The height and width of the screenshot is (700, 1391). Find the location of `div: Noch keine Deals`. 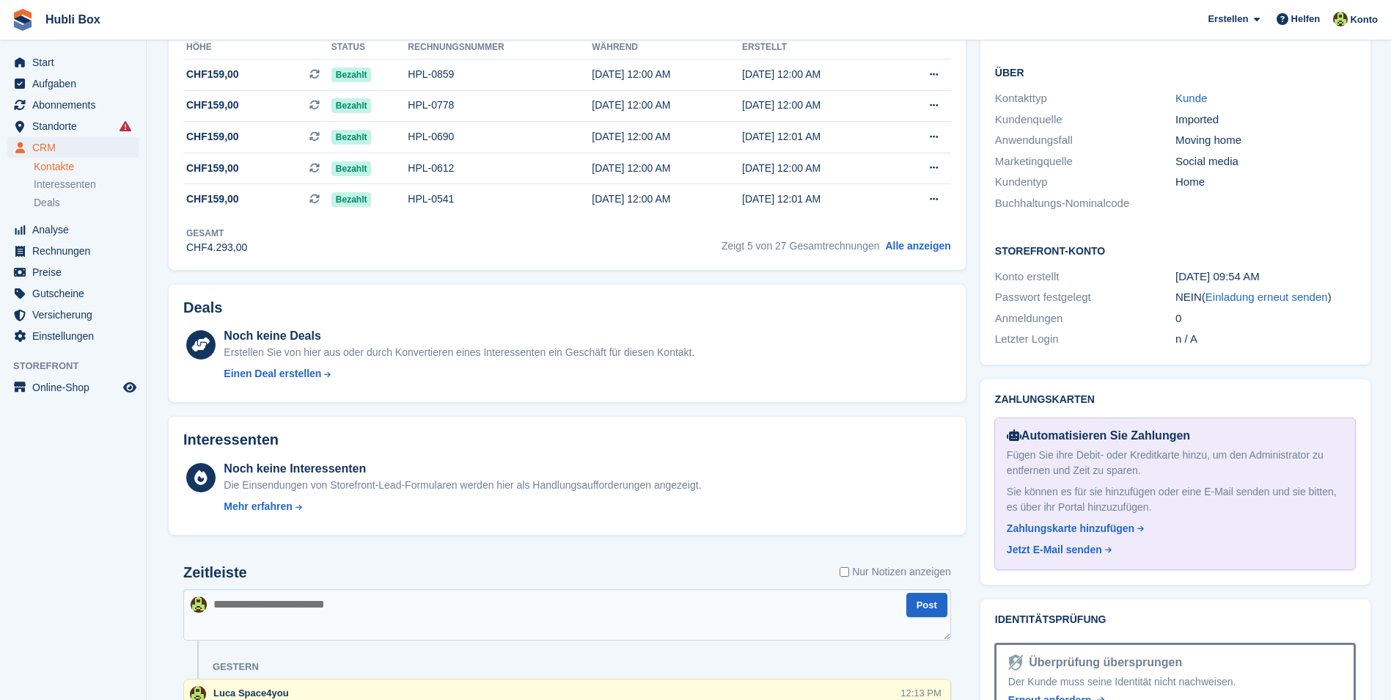

div: Noch keine Deals is located at coordinates (459, 336).